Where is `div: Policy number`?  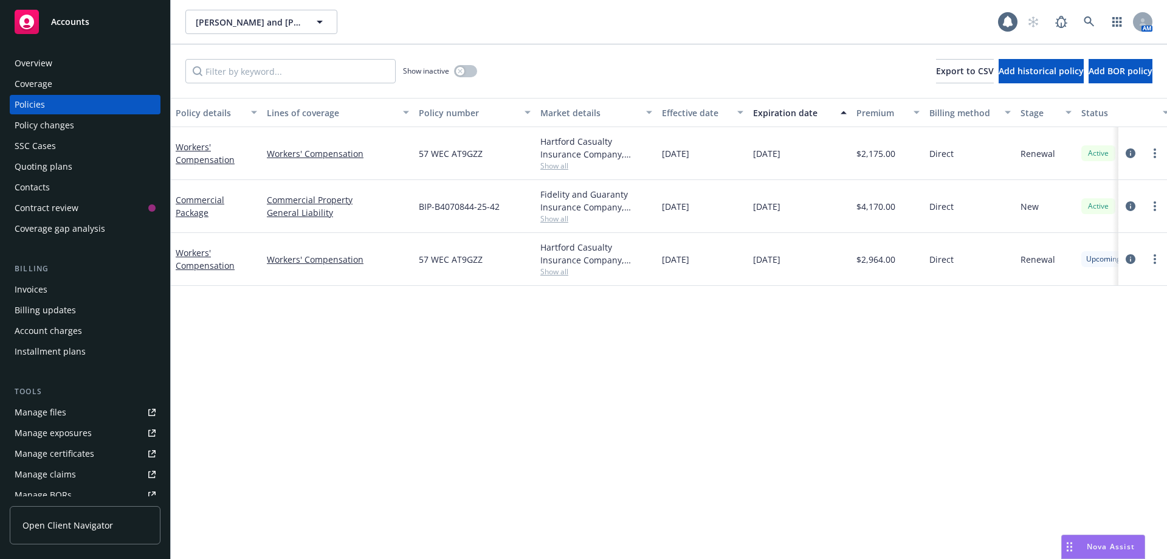 div: Policy number is located at coordinates (468, 112).